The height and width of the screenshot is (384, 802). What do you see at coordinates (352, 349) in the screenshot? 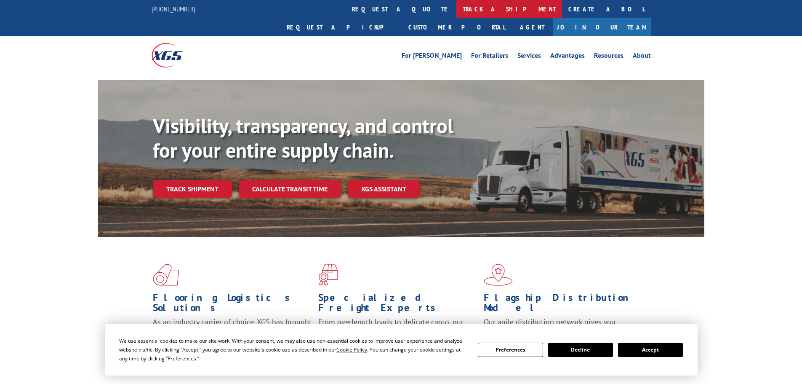
I see `span: Cookie Policy` at bounding box center [352, 349].